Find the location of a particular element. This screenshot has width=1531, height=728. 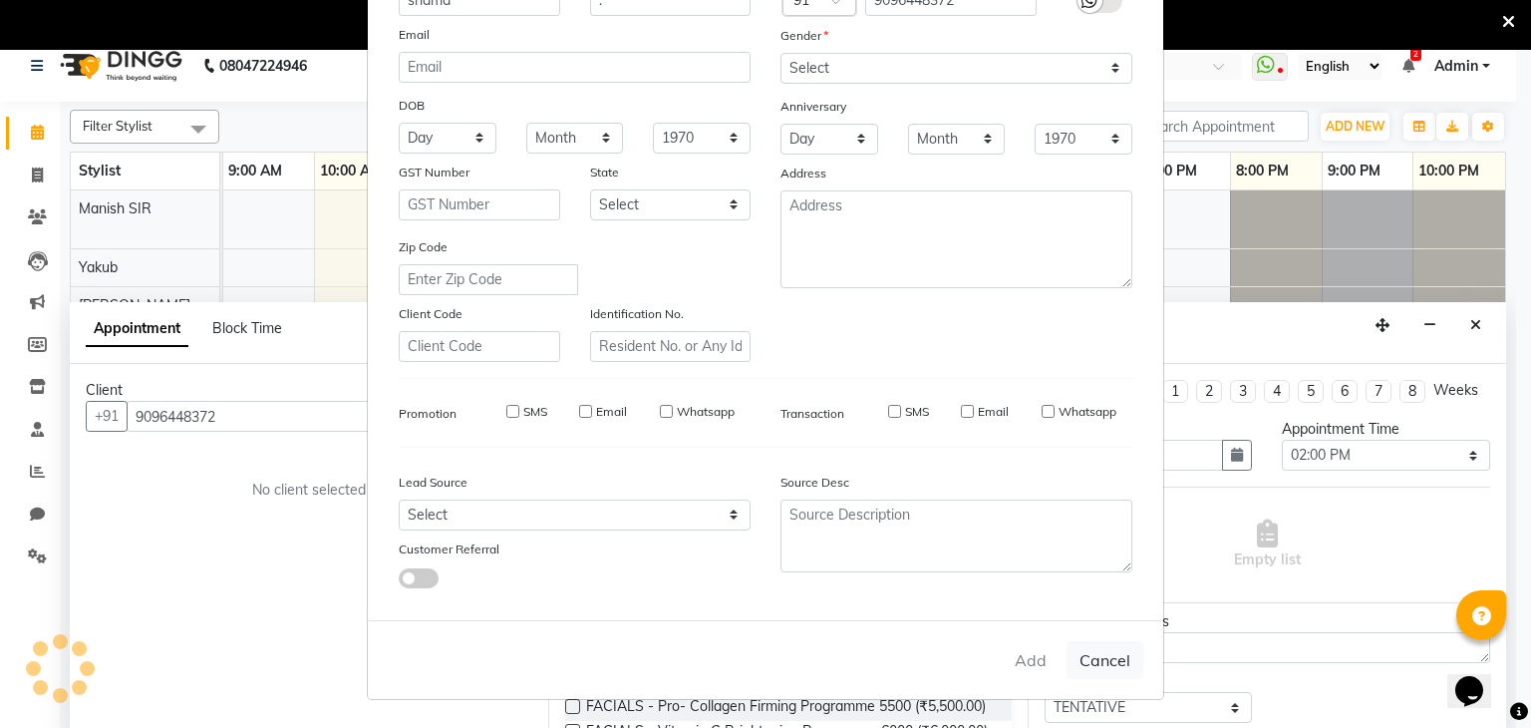

label: Promotion is located at coordinates (428, 414).